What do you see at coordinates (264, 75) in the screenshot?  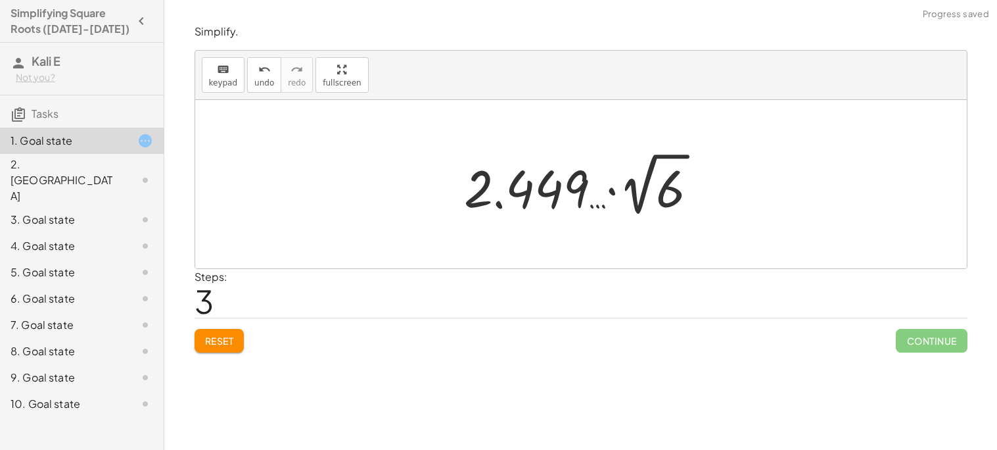 I see `button: undoundo` at bounding box center [264, 75].